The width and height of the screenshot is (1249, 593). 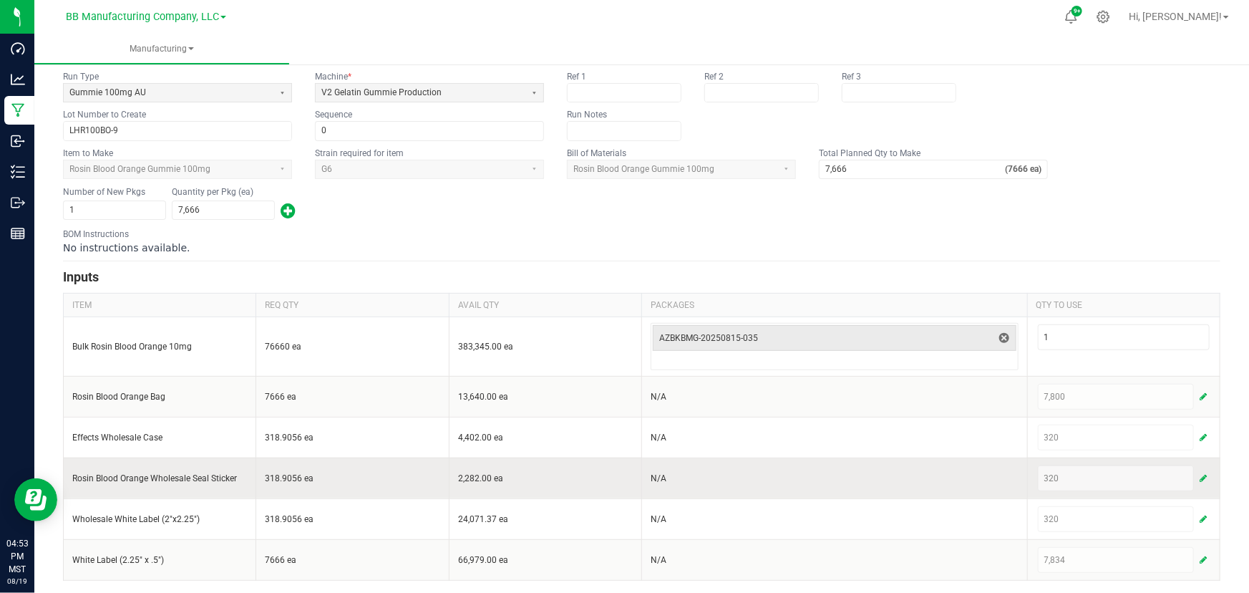 What do you see at coordinates (545, 518) in the screenshot?
I see `td: 24,071.37 ea` at bounding box center [545, 518].